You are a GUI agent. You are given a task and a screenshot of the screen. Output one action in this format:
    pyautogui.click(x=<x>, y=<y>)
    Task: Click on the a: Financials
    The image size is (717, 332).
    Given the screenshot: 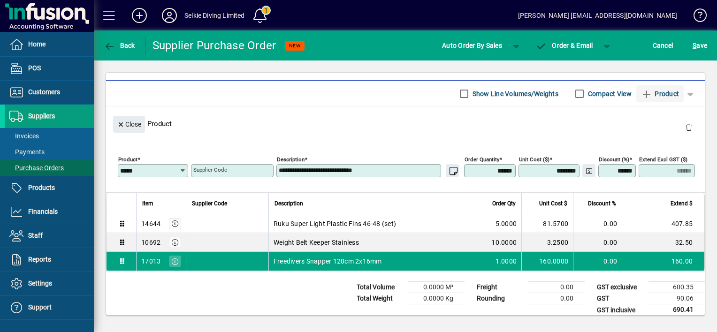 What is the action you would take?
    pyautogui.click(x=49, y=212)
    